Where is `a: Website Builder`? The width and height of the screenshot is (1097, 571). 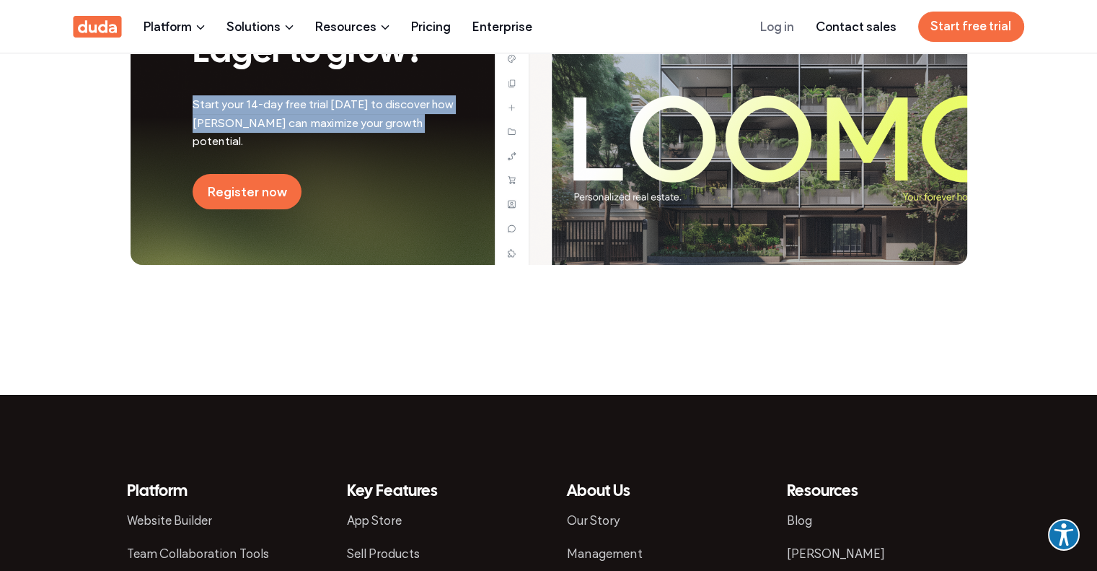 a: Website Builder is located at coordinates (170, 520).